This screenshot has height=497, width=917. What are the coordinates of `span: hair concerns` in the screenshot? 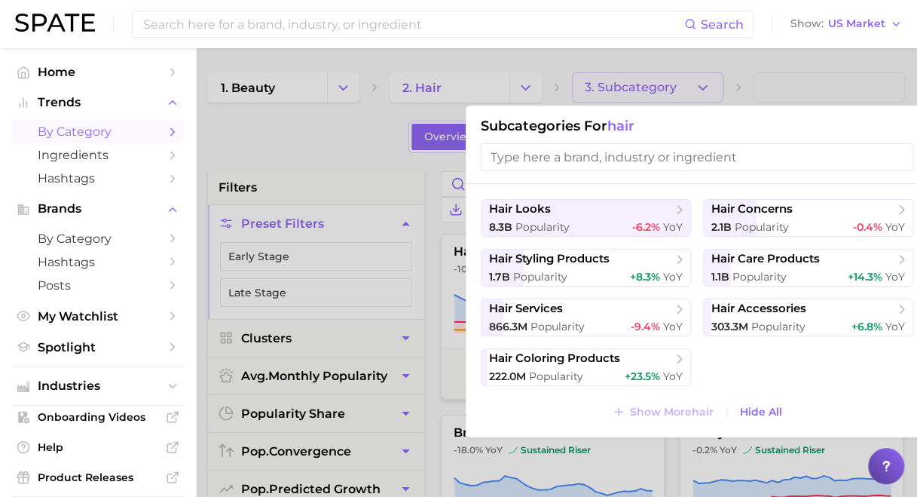 It's located at (752, 209).